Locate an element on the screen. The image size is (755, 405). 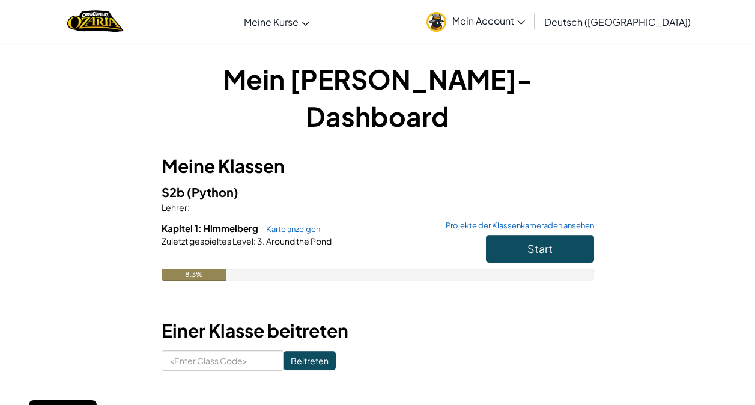
h3: Einer Klasse beitreten is located at coordinates (378, 330).